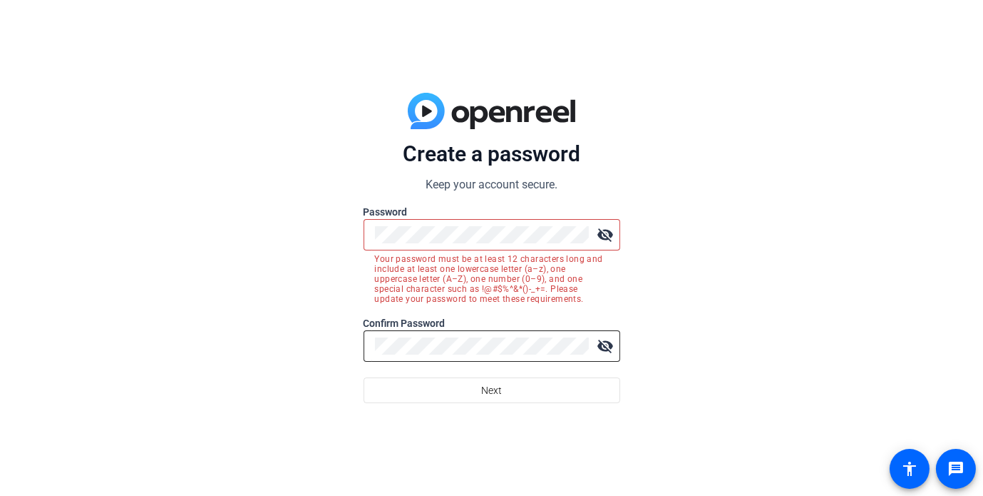 This screenshot has height=496, width=983. I want to click on span: Next, so click(491, 390).